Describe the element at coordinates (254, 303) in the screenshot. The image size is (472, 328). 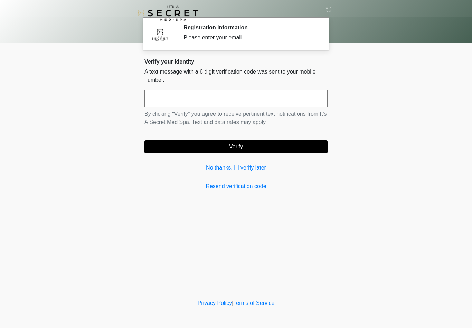
I see `a: Terms of Service` at that location.